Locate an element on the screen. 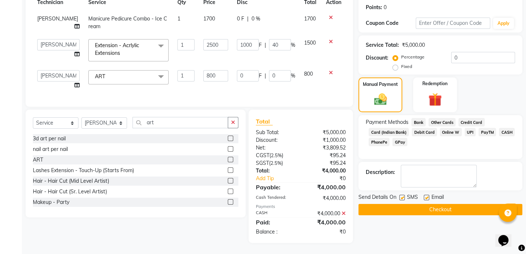 The height and width of the screenshot is (254, 526). div: Makeup - Party is located at coordinates (51, 202).